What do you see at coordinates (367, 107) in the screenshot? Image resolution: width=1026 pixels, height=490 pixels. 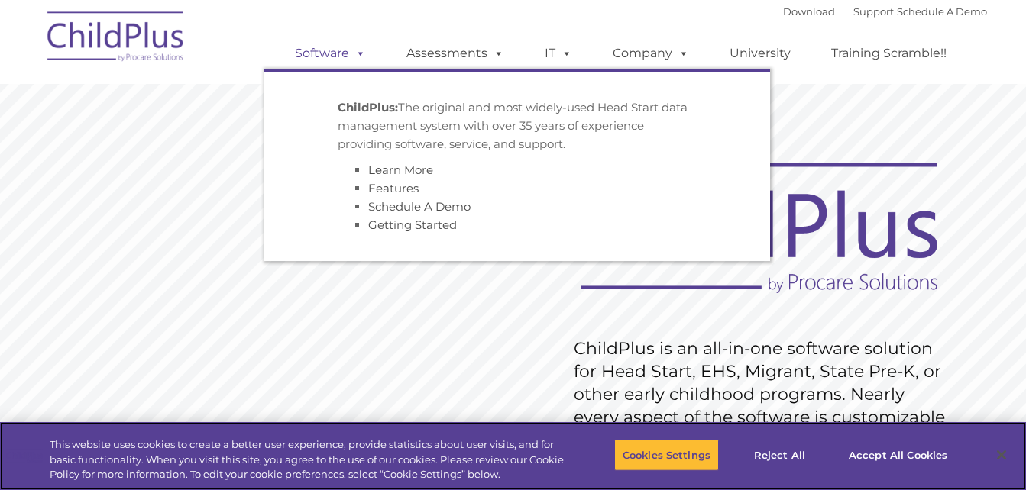 I see `strong: ChildPlus:` at bounding box center [367, 107].